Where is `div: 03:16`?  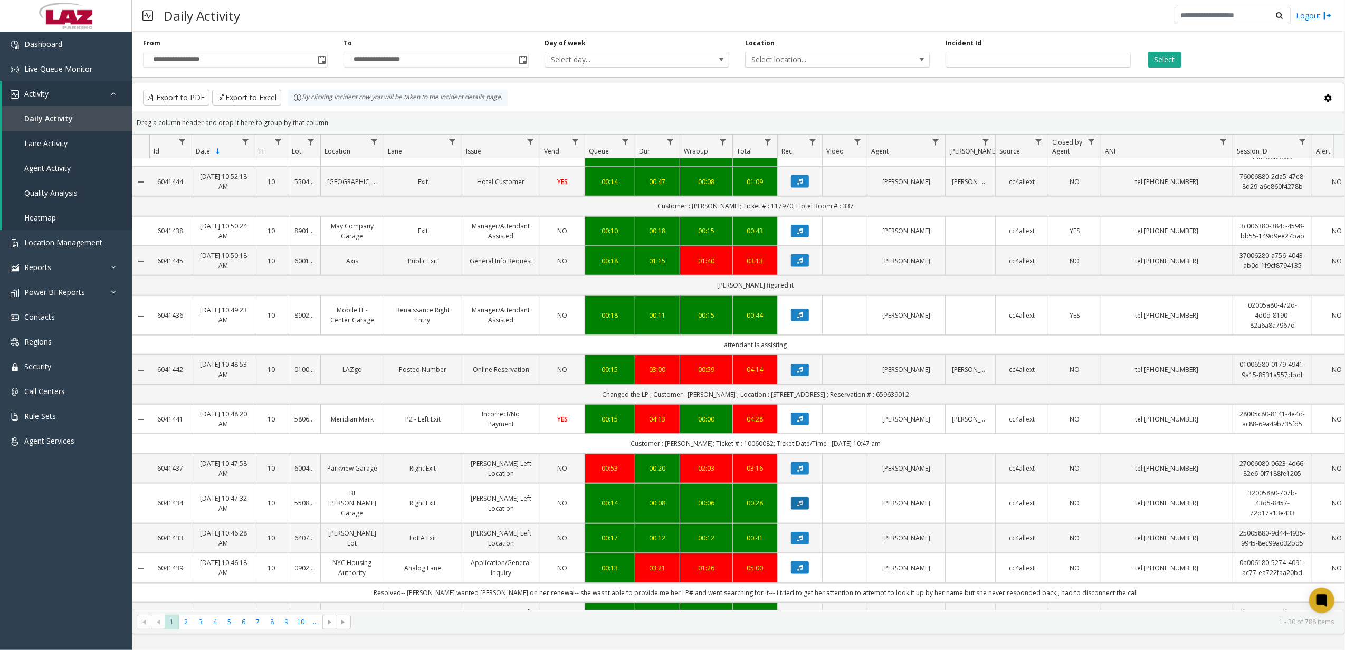 div: 03:16 is located at coordinates (755, 468).